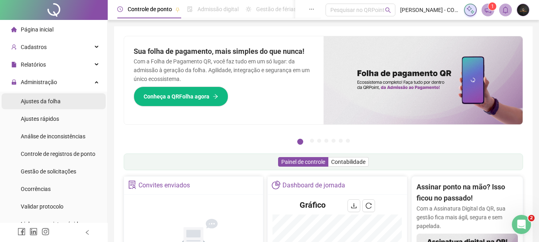 The width and height of the screenshot is (539, 242). What do you see at coordinates (506, 10) in the screenshot?
I see `span: bell` at bounding box center [506, 10].